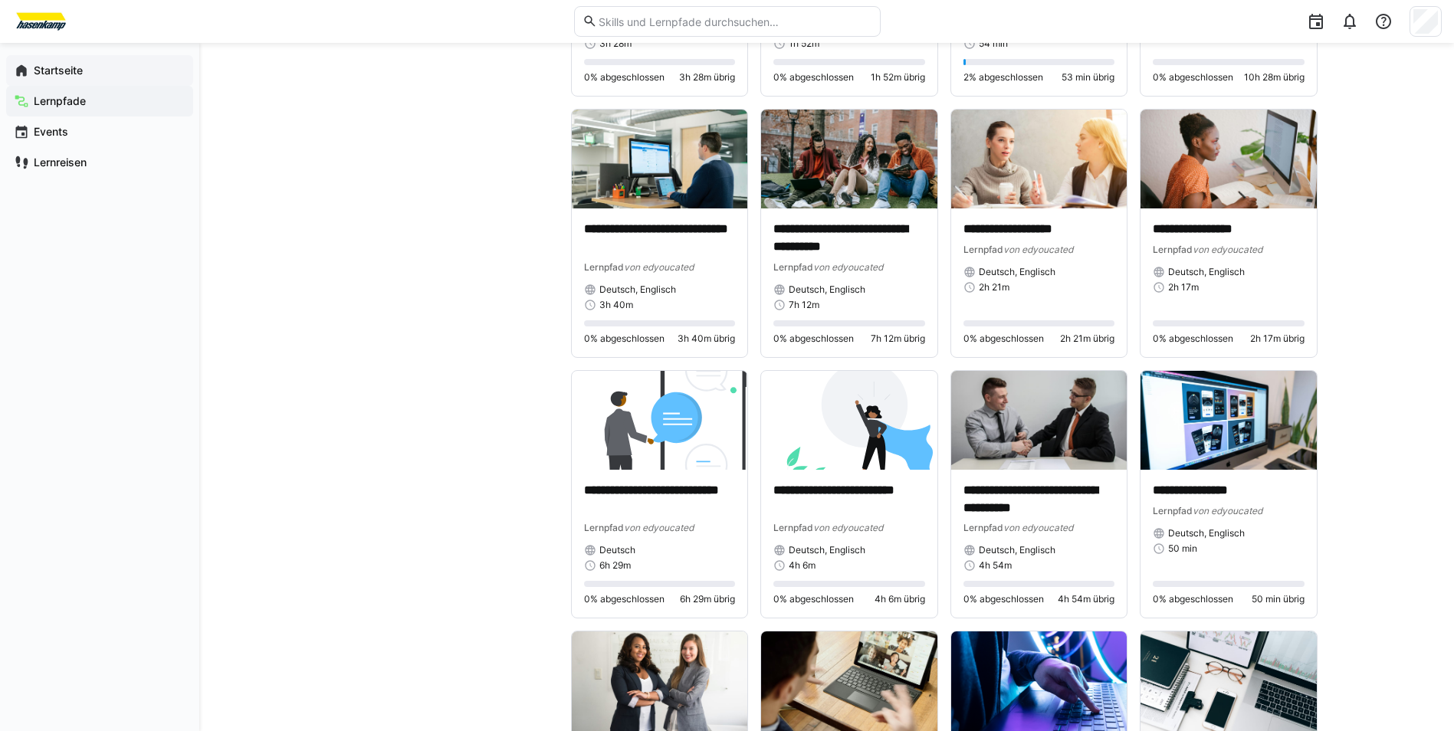  Describe the element at coordinates (804, 44) in the screenshot. I see `span: 1h 52m` at that location.